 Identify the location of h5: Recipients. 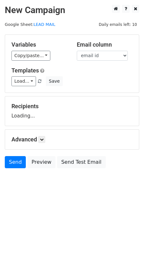
(72, 106).